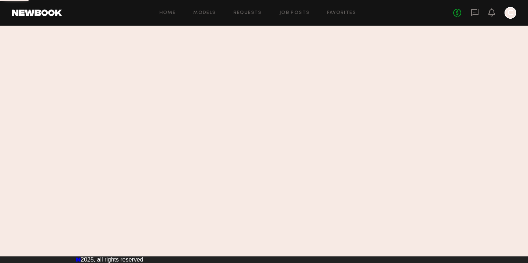 The height and width of the screenshot is (263, 528). Describe the element at coordinates (510, 13) in the screenshot. I see `a: C` at that location.